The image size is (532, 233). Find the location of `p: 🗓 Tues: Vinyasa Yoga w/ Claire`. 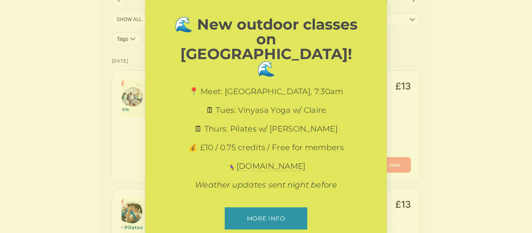

p: 🗓 Tues: Vinyasa Yoga w/ Claire is located at coordinates (266, 110).